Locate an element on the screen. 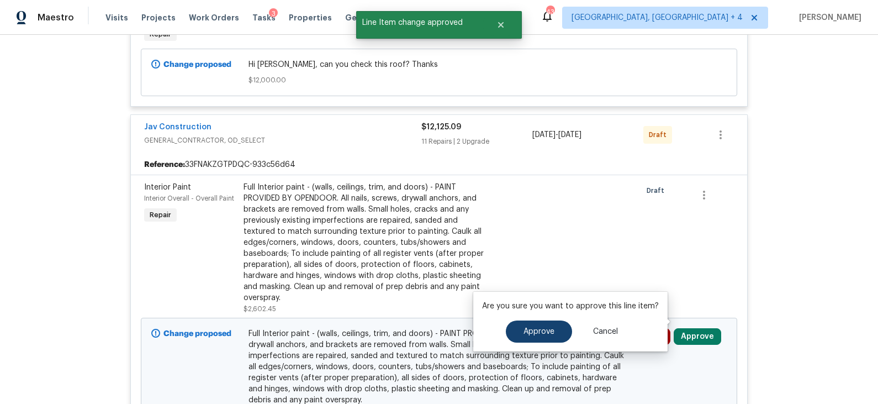  div: 33FNAKZGTPDQC-933c56d64 is located at coordinates (439, 165).